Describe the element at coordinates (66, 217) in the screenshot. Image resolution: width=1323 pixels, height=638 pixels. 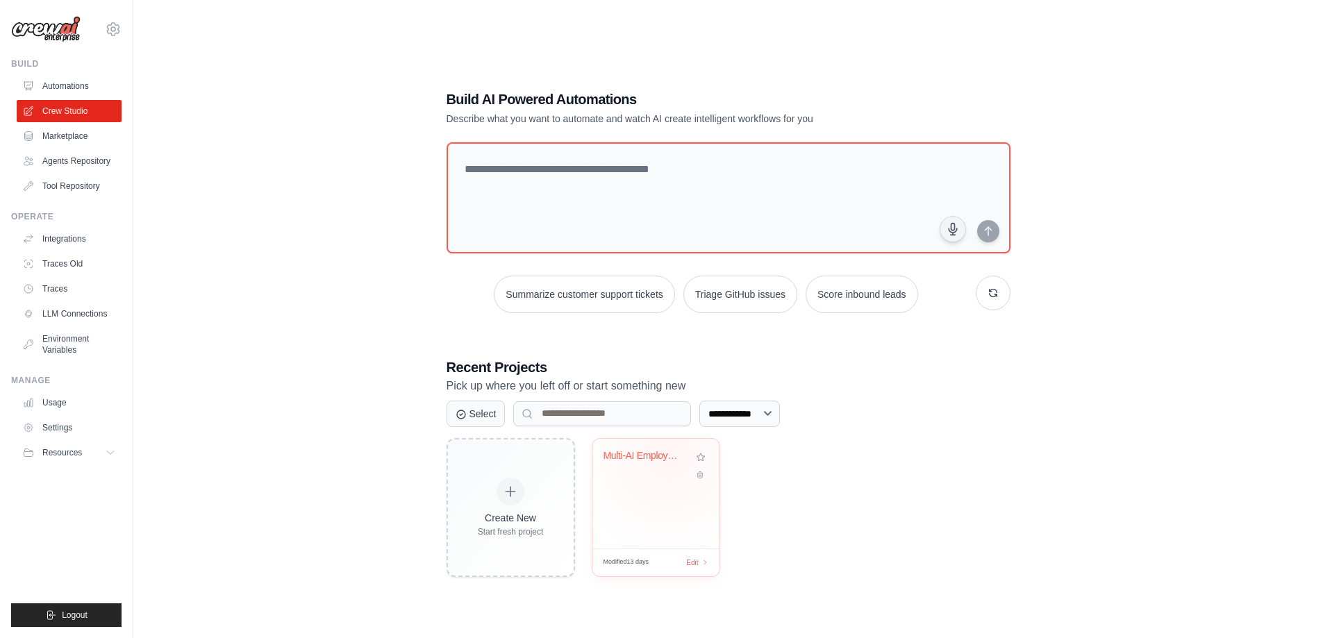
I see `div: Operate` at that location.